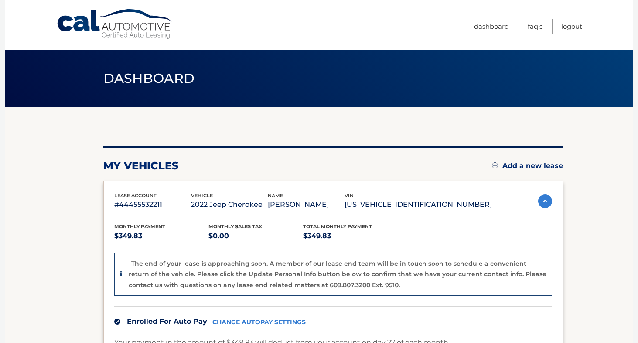  Describe the element at coordinates (135, 195) in the screenshot. I see `span: lease account` at that location.